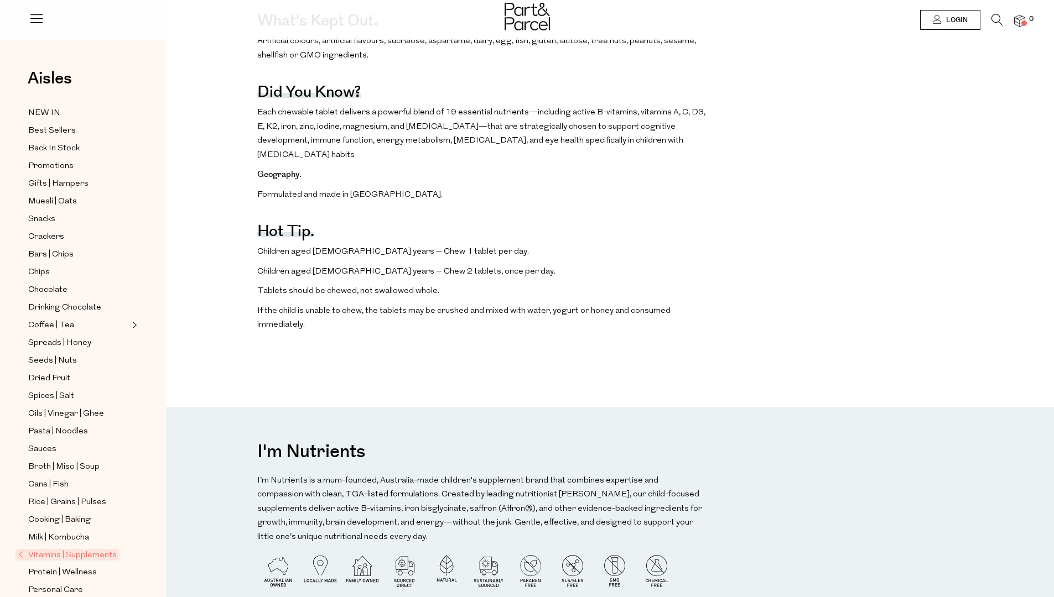 The width and height of the screenshot is (1054, 597). What do you see at coordinates (51, 167) in the screenshot?
I see `span: Promotions` at bounding box center [51, 167].